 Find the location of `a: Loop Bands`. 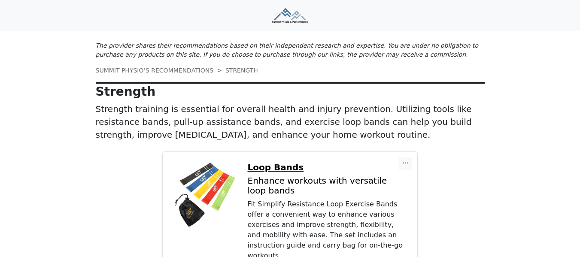

a: Loop Bands is located at coordinates (328, 168).